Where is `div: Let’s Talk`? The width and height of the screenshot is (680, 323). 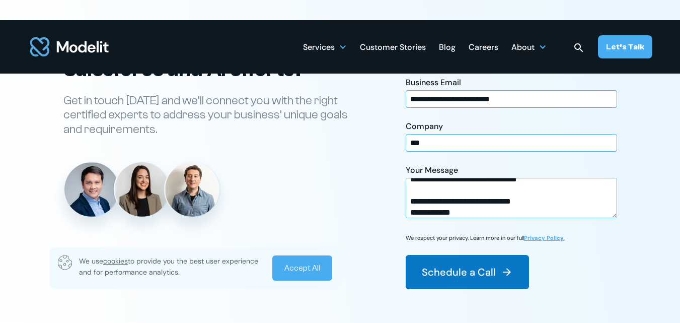 div: Let’s Talk is located at coordinates (625, 47).